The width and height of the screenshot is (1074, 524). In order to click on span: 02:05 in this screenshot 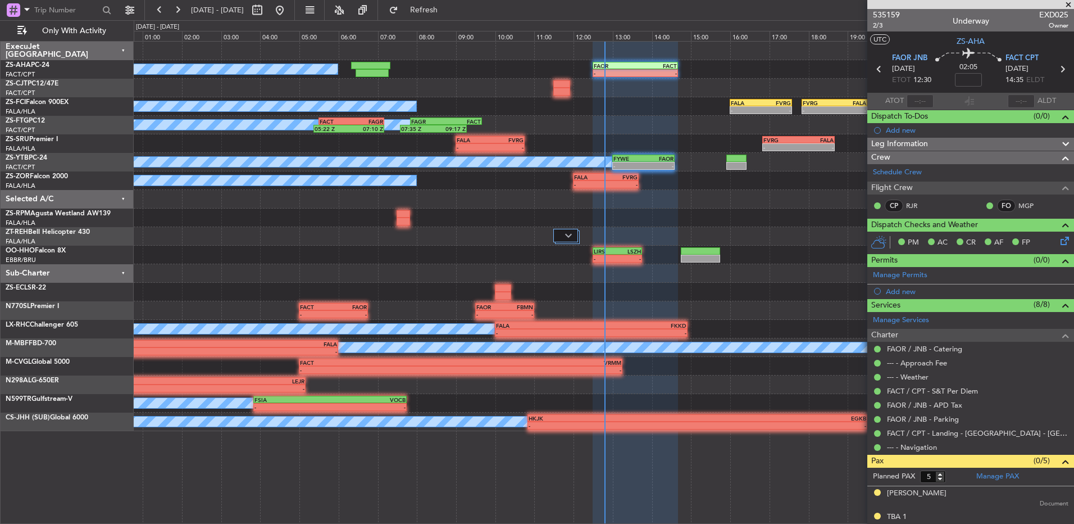, I will do `click(968, 67)`.